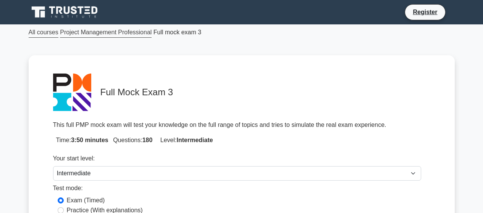 This screenshot has width=483, height=213. I want to click on span: Level:, so click(185, 140).